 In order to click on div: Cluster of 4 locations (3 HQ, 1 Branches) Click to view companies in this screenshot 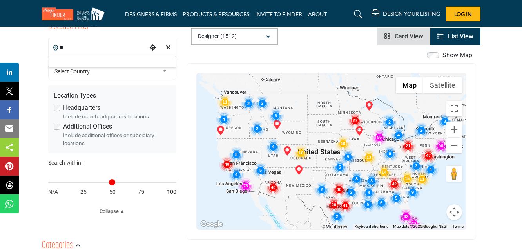, I will do `click(399, 135)`.